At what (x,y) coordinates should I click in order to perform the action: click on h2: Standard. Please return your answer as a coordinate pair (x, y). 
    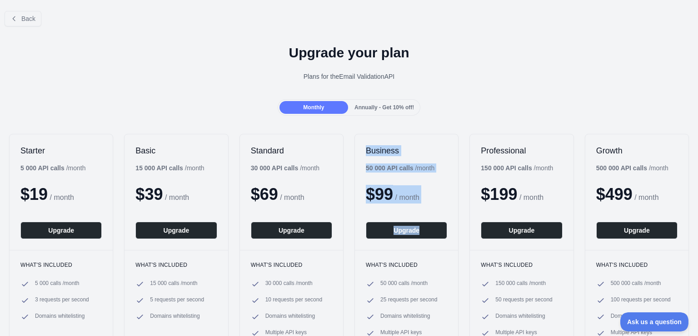
    Looking at the image, I should click on (291, 150).